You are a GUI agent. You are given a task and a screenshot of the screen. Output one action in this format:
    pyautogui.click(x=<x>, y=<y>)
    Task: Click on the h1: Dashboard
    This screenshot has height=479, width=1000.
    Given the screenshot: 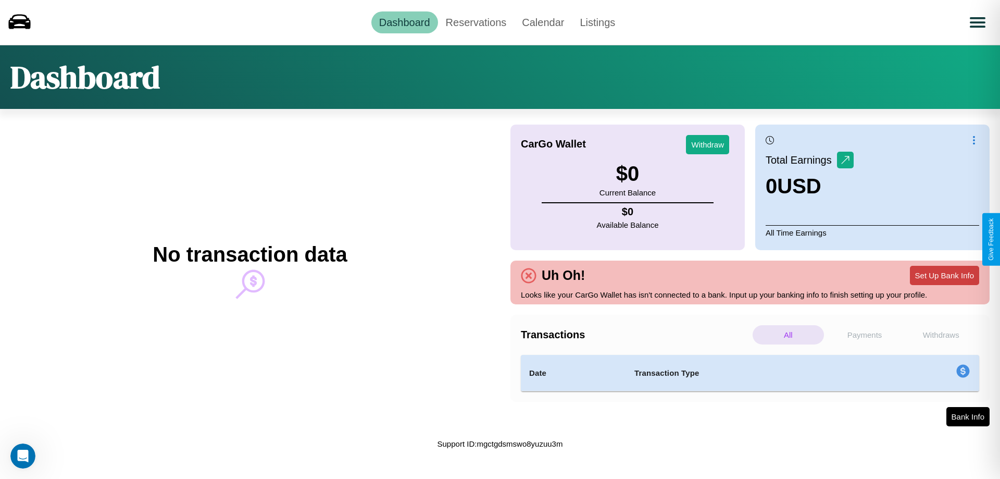 What is the action you would take?
    pyautogui.click(x=85, y=77)
    